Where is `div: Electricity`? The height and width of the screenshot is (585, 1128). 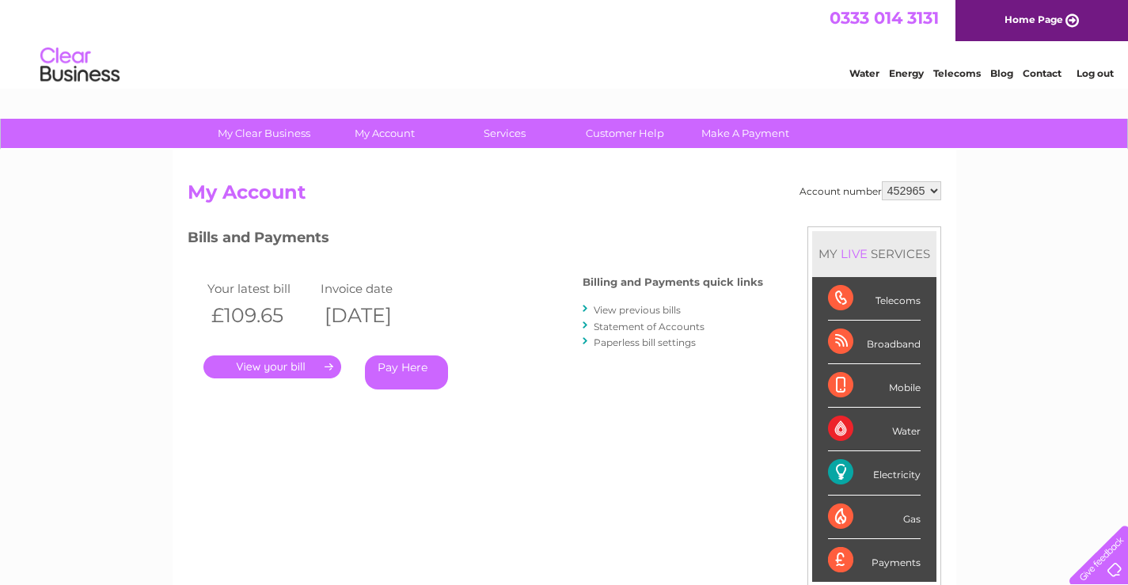 div: Electricity is located at coordinates (874, 472).